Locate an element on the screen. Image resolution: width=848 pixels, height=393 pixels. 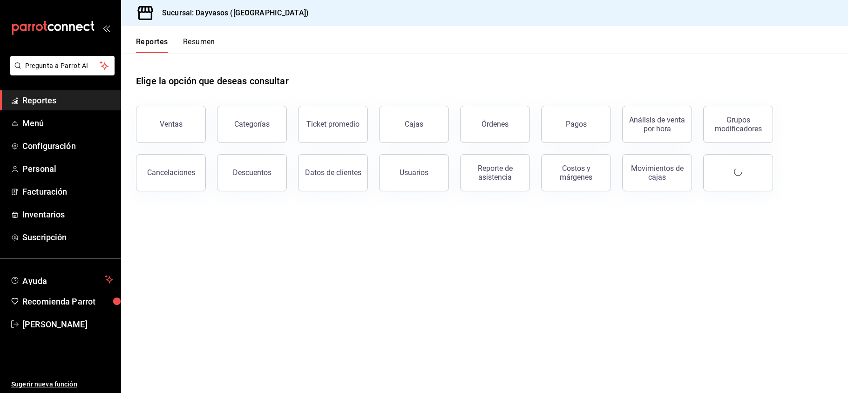
button: Órdenes is located at coordinates (495, 124).